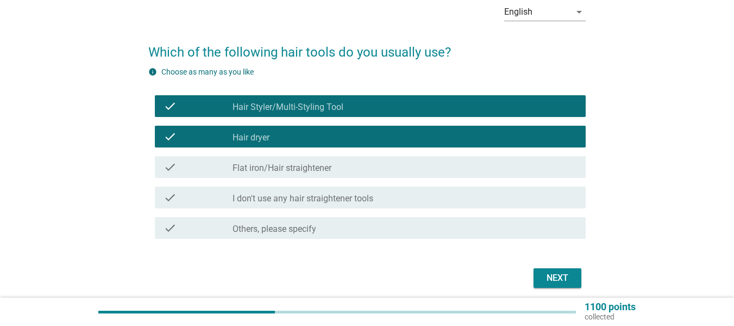 This screenshot has width=734, height=326. I want to click on p: collected, so click(610, 316).